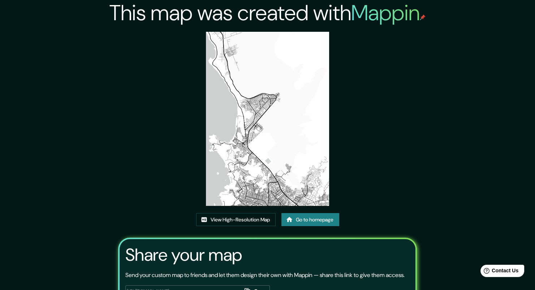 The image size is (535, 290). I want to click on h3: Share your map, so click(183, 255).